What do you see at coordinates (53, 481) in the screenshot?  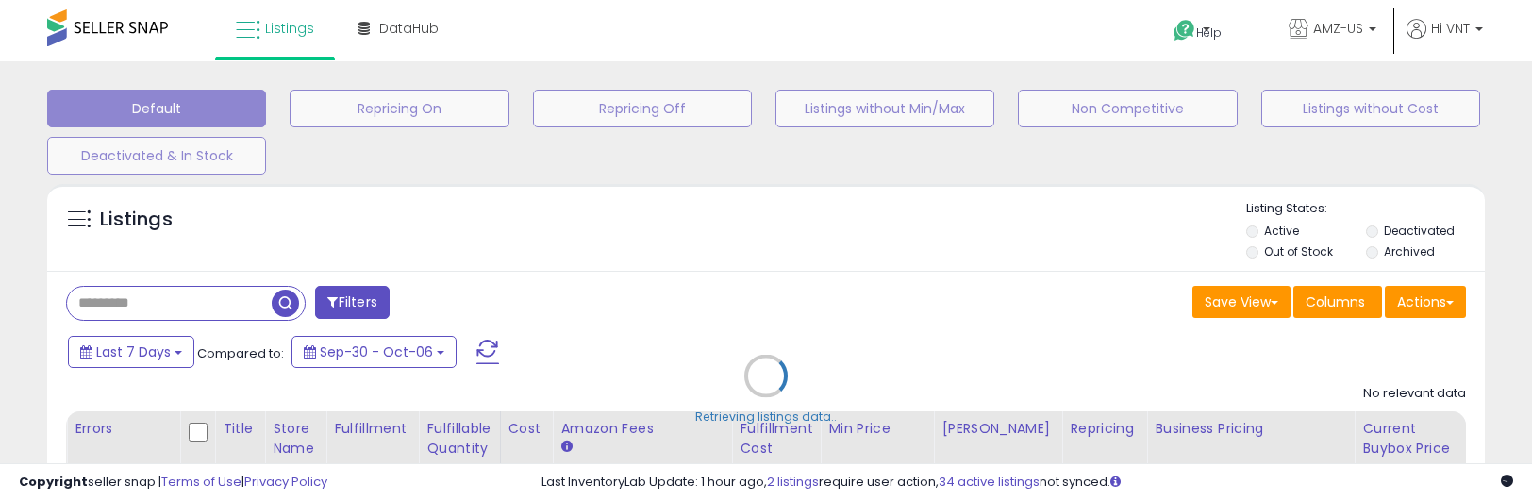 I see `strong: Copyright` at bounding box center [53, 481].